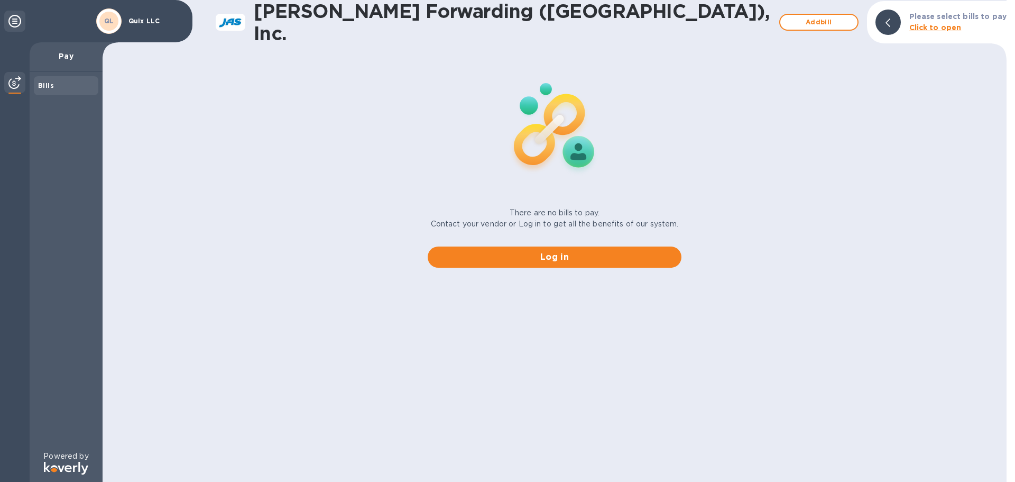 Image resolution: width=1015 pixels, height=482 pixels. Describe the element at coordinates (66, 468) in the screenshot. I see `img: Logo` at that location.